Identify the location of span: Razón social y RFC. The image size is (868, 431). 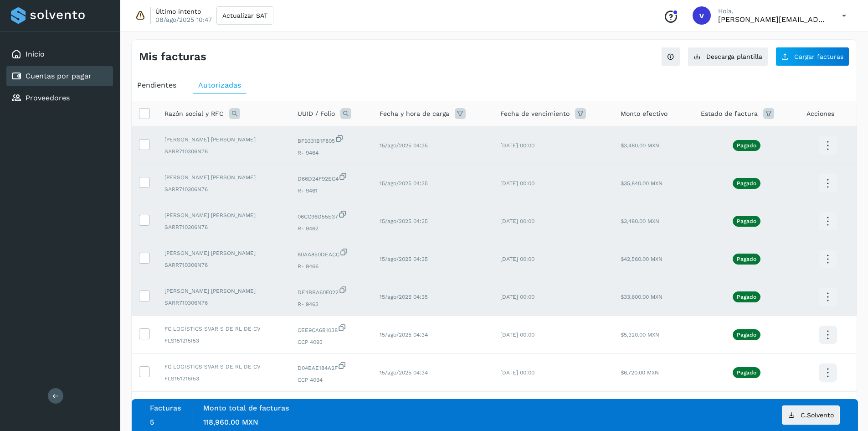
(194, 113).